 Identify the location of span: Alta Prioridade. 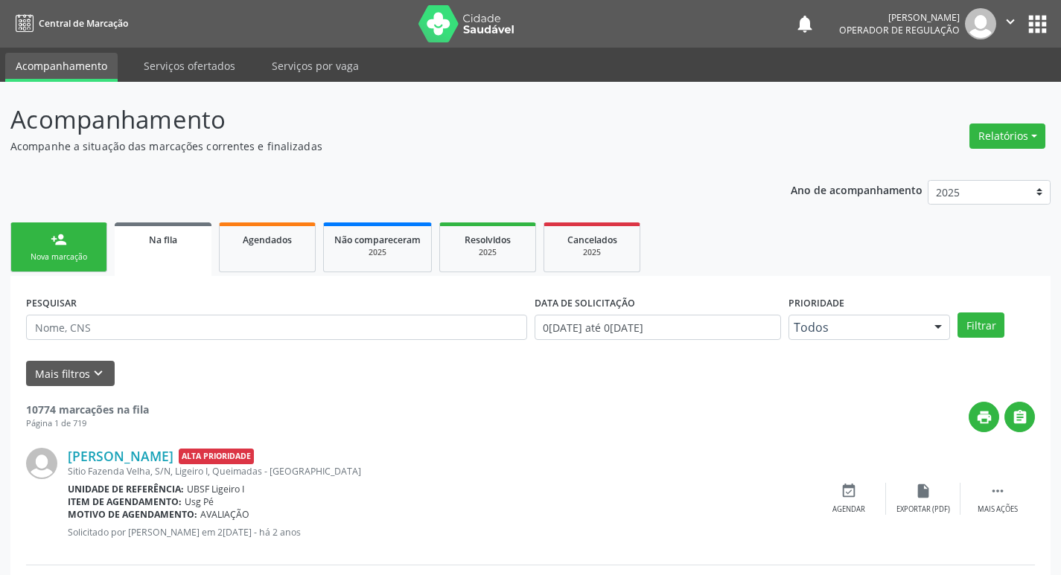
(216, 456).